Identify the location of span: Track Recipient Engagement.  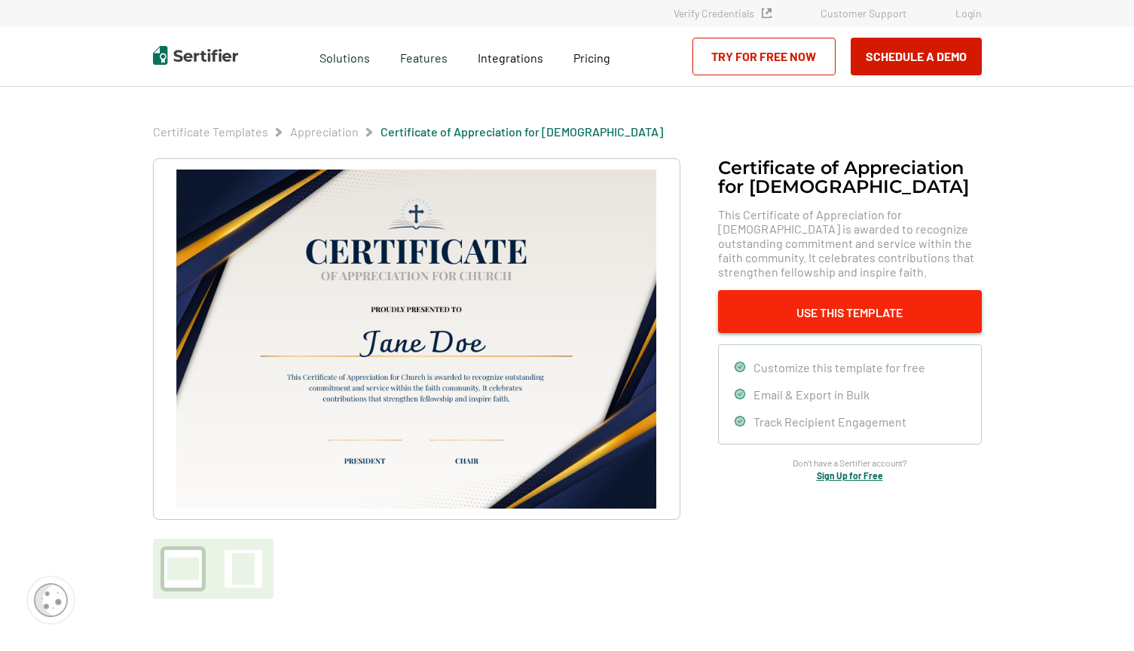
(830, 421).